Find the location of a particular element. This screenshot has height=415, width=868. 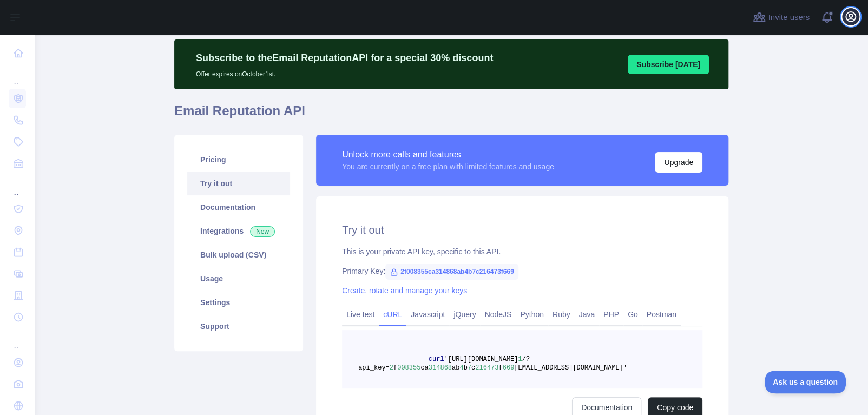

a: Javascript is located at coordinates (427, 314).